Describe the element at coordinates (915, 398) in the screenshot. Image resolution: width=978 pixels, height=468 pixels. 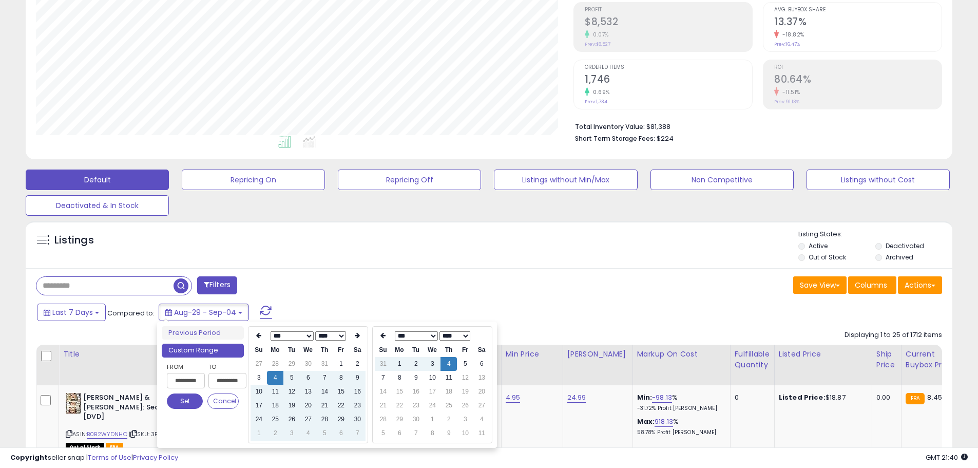
I see `small: FBA` at that location.